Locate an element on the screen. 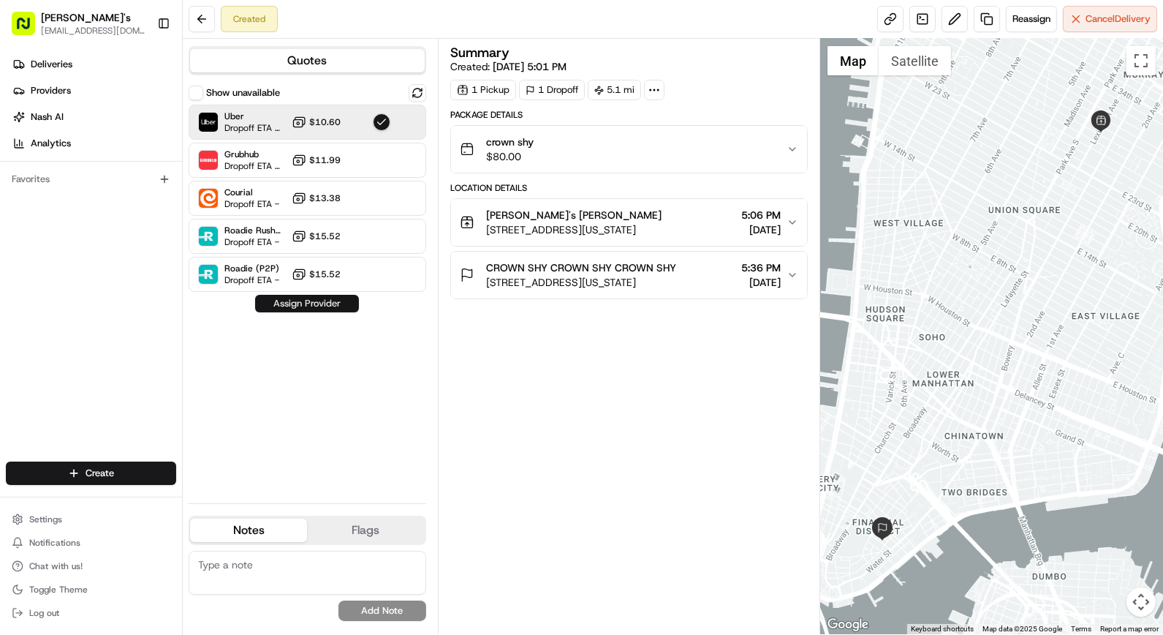 The height and width of the screenshot is (635, 1163). span: Analytics is located at coordinates (50, 143).